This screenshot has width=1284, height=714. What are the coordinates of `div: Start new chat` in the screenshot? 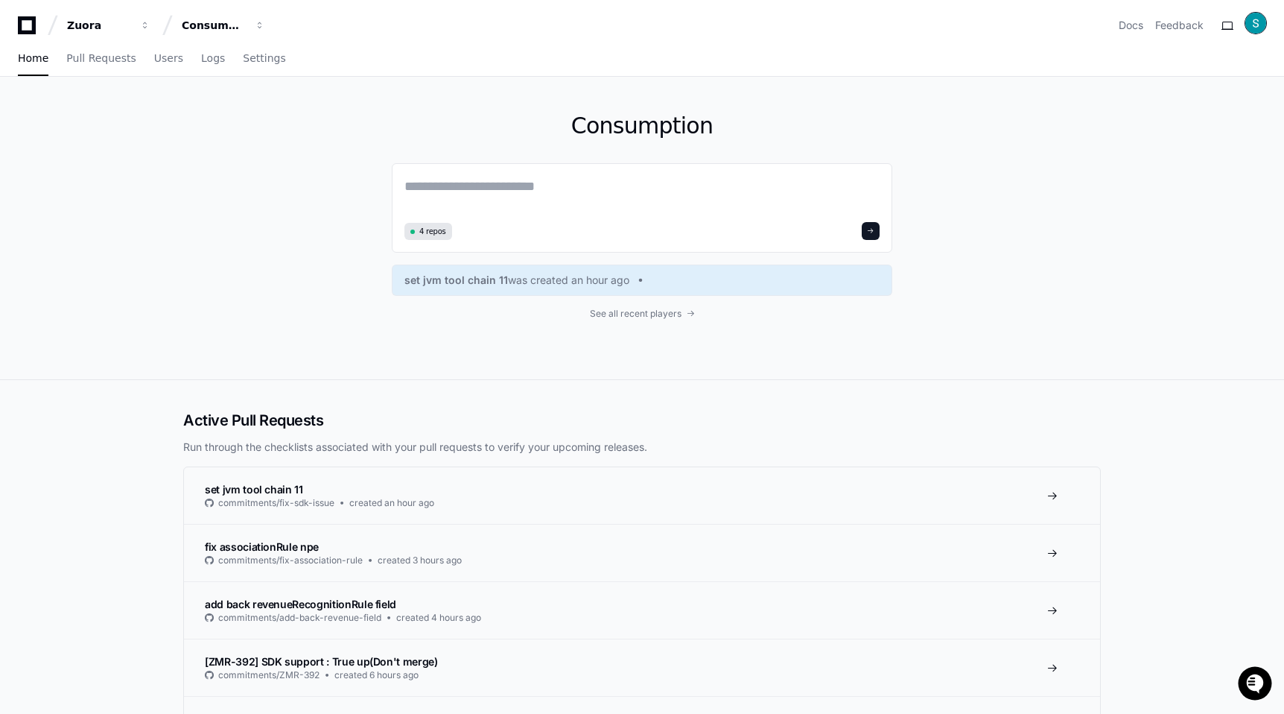 It's located at (148, 118).